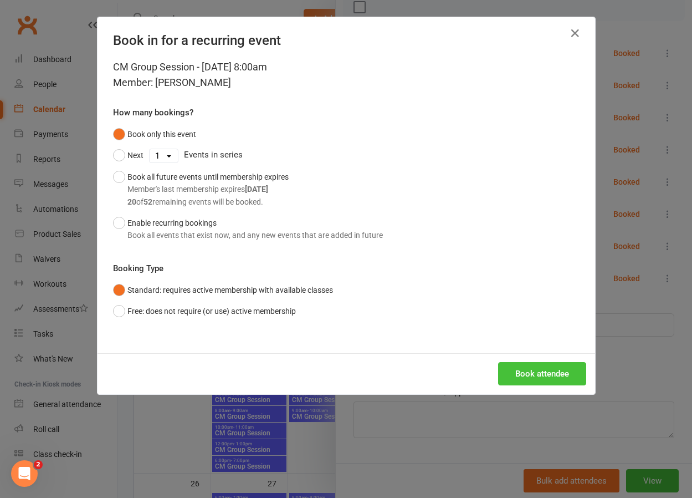  I want to click on strong: 20, so click(132, 202).